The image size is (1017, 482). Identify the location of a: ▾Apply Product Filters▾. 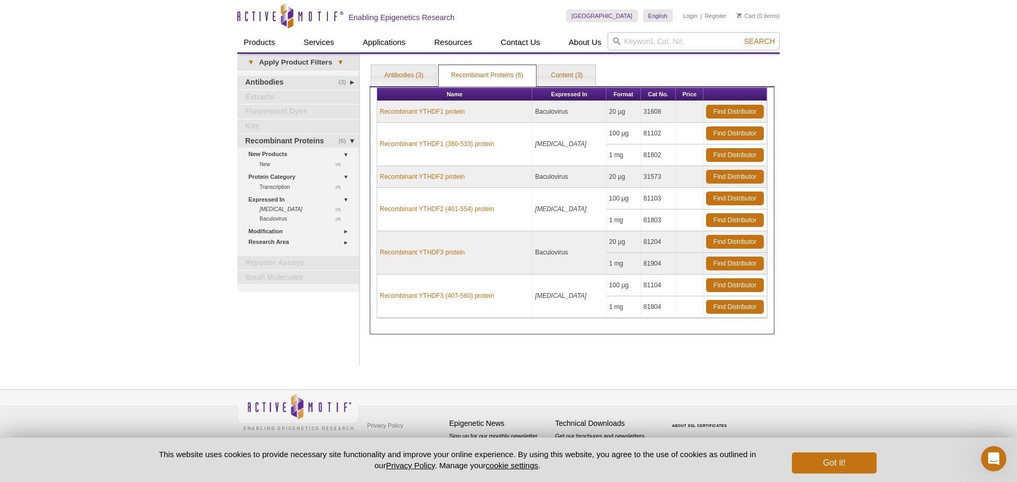
(298, 62).